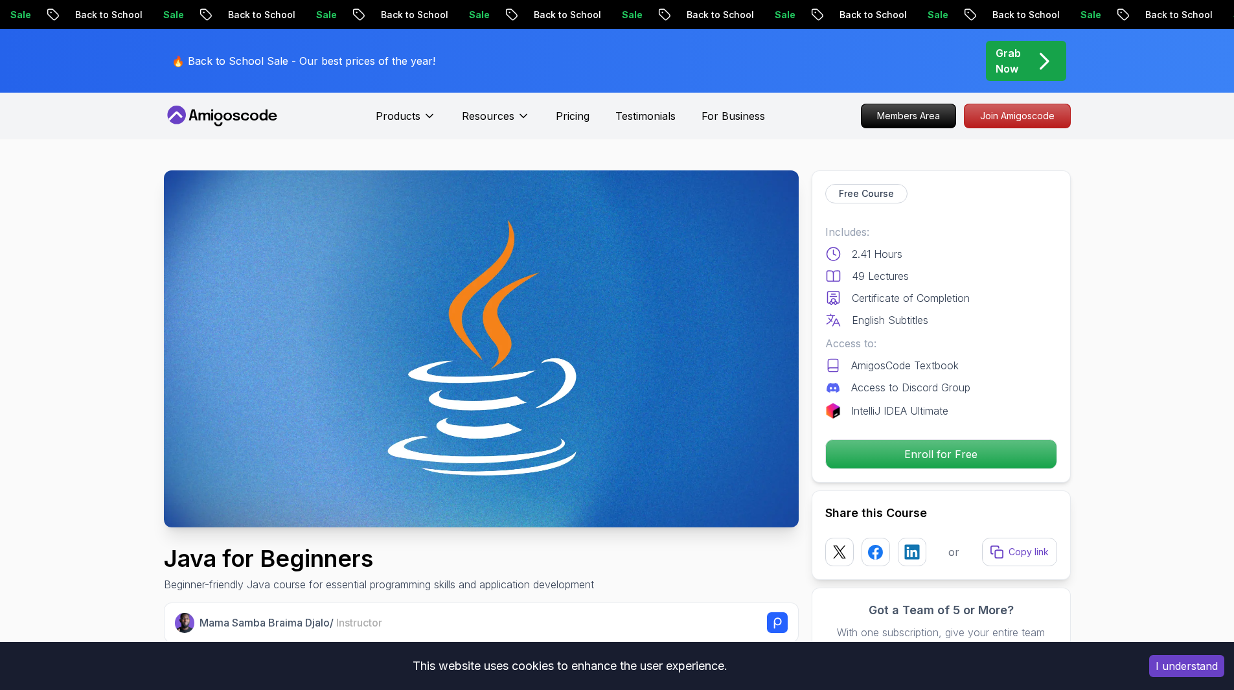  Describe the element at coordinates (866, 194) in the screenshot. I see `p: Free Course` at that location.